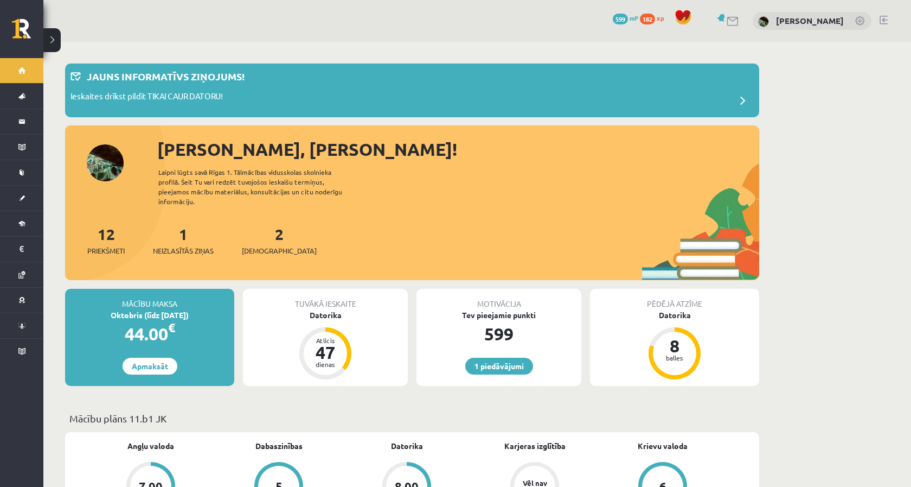  I want to click on div: Atlicis, so click(326, 340).